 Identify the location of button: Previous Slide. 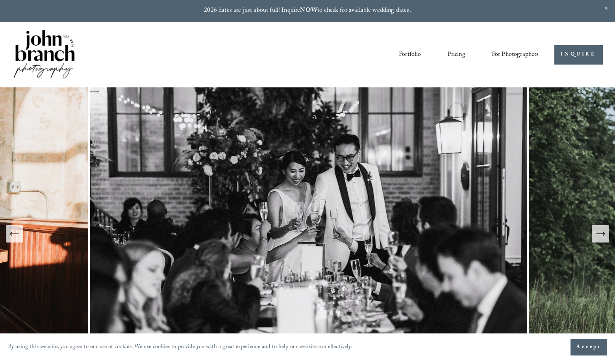
(15, 234).